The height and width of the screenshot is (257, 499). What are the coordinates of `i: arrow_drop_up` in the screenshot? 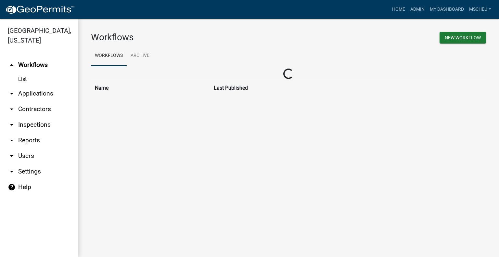 It's located at (12, 65).